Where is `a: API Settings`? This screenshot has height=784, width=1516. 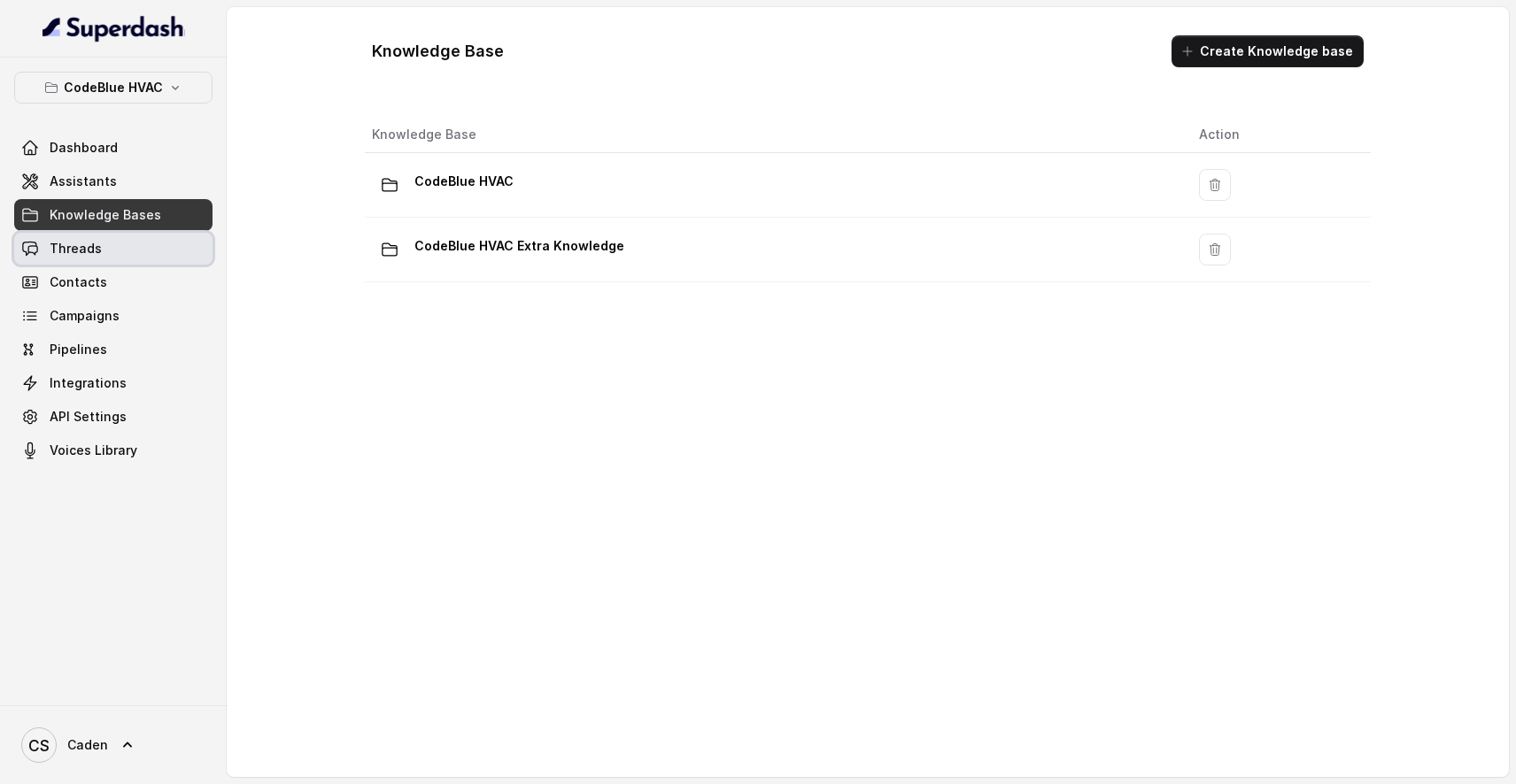 a: API Settings is located at coordinates (114, 417).